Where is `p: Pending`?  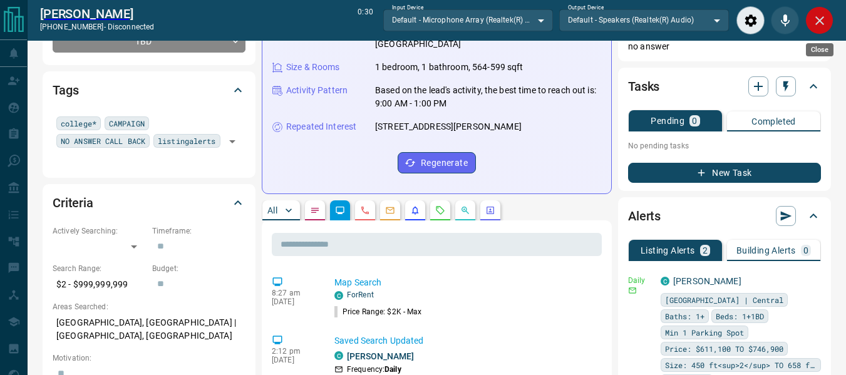 p: Pending is located at coordinates (668, 121).